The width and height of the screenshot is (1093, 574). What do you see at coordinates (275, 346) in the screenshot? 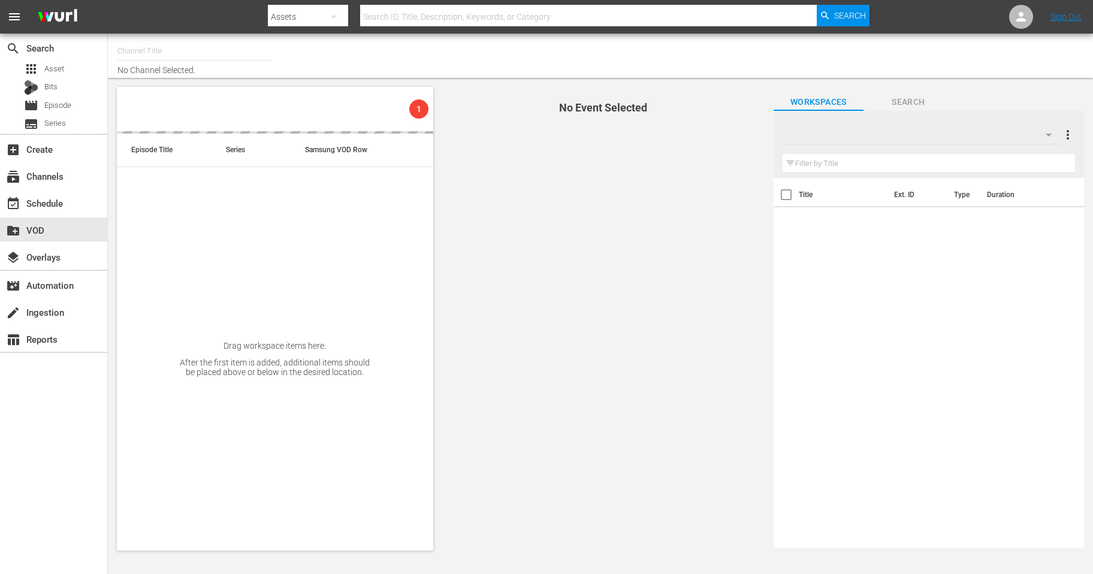
I see `div: Drag workspace items here.` at bounding box center [275, 346].